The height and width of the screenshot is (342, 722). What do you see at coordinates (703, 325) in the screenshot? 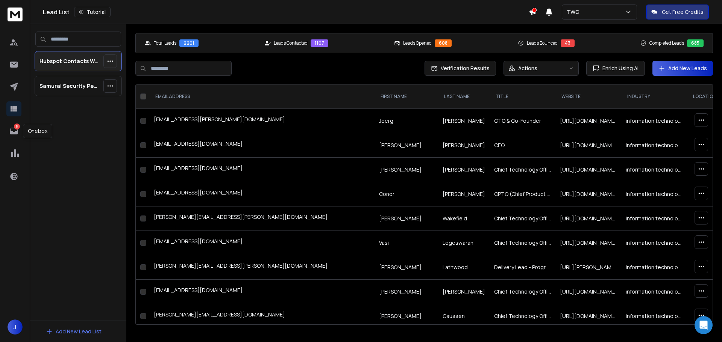
I see `div: Open Intercom Messenger` at bounding box center [703, 325].